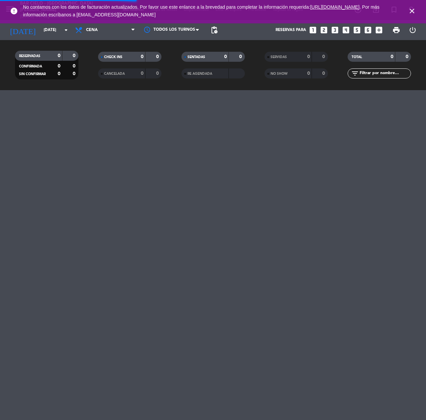 The image size is (426, 420). I want to click on span: TOTAL, so click(357, 57).